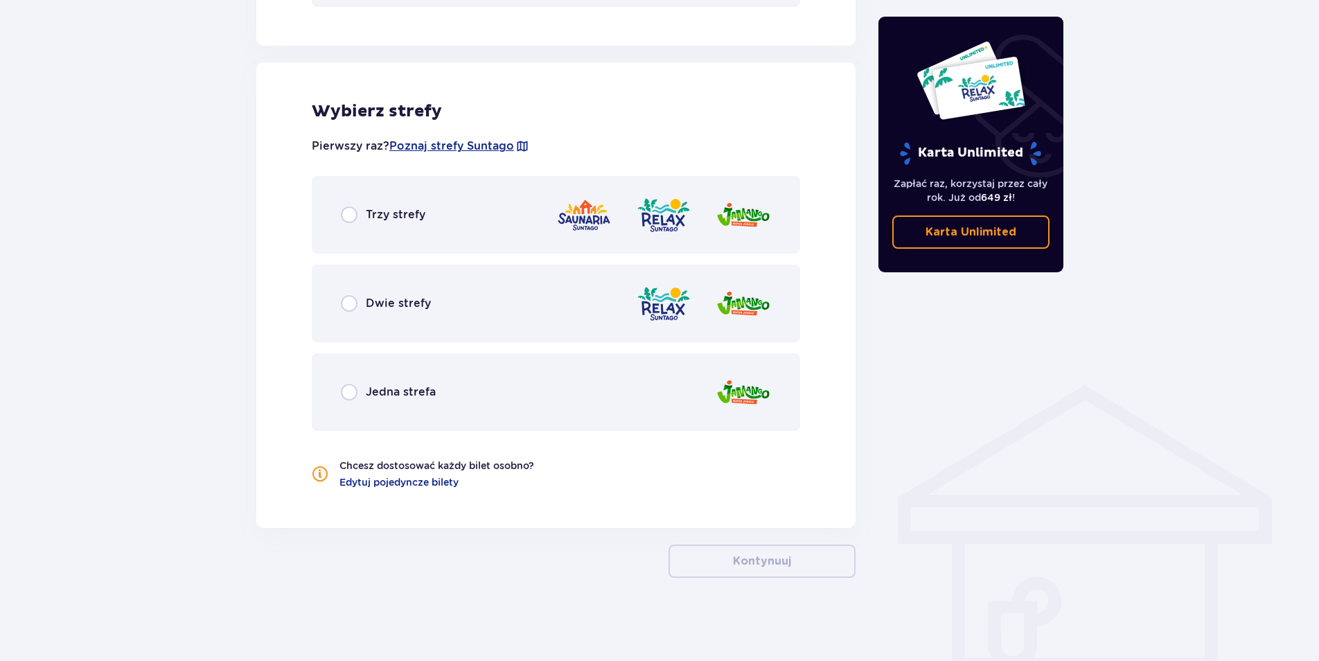 The height and width of the screenshot is (661, 1319). Describe the element at coordinates (398, 303) in the screenshot. I see `p: Dwie strefy` at that location.